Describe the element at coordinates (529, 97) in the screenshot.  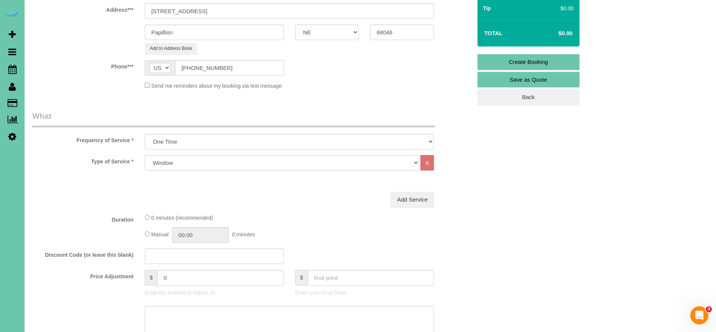
I see `a: Back` at that location.